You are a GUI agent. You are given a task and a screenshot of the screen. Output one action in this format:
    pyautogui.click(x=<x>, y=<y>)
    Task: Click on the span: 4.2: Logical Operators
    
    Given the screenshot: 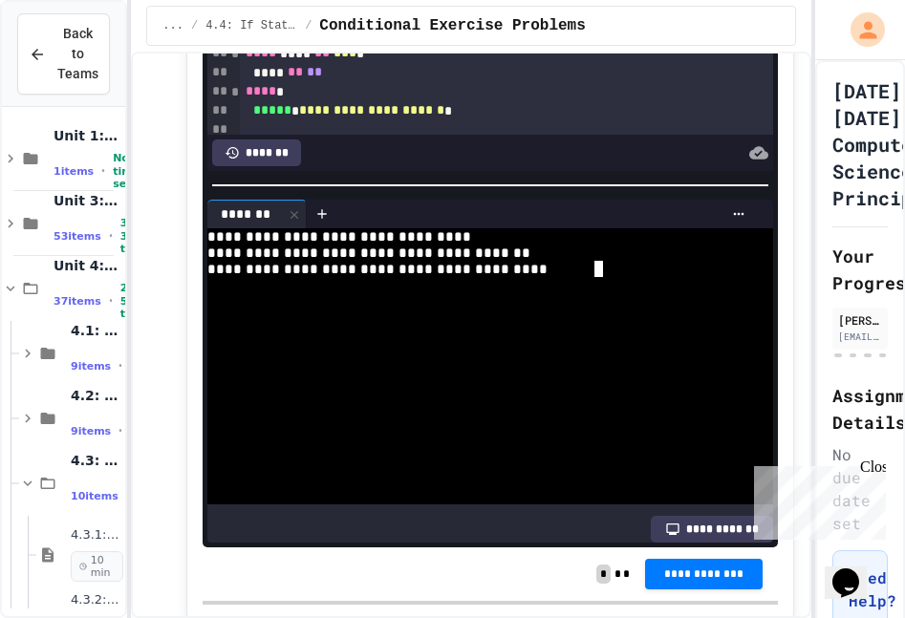 What is the action you would take?
    pyautogui.click(x=96, y=396)
    